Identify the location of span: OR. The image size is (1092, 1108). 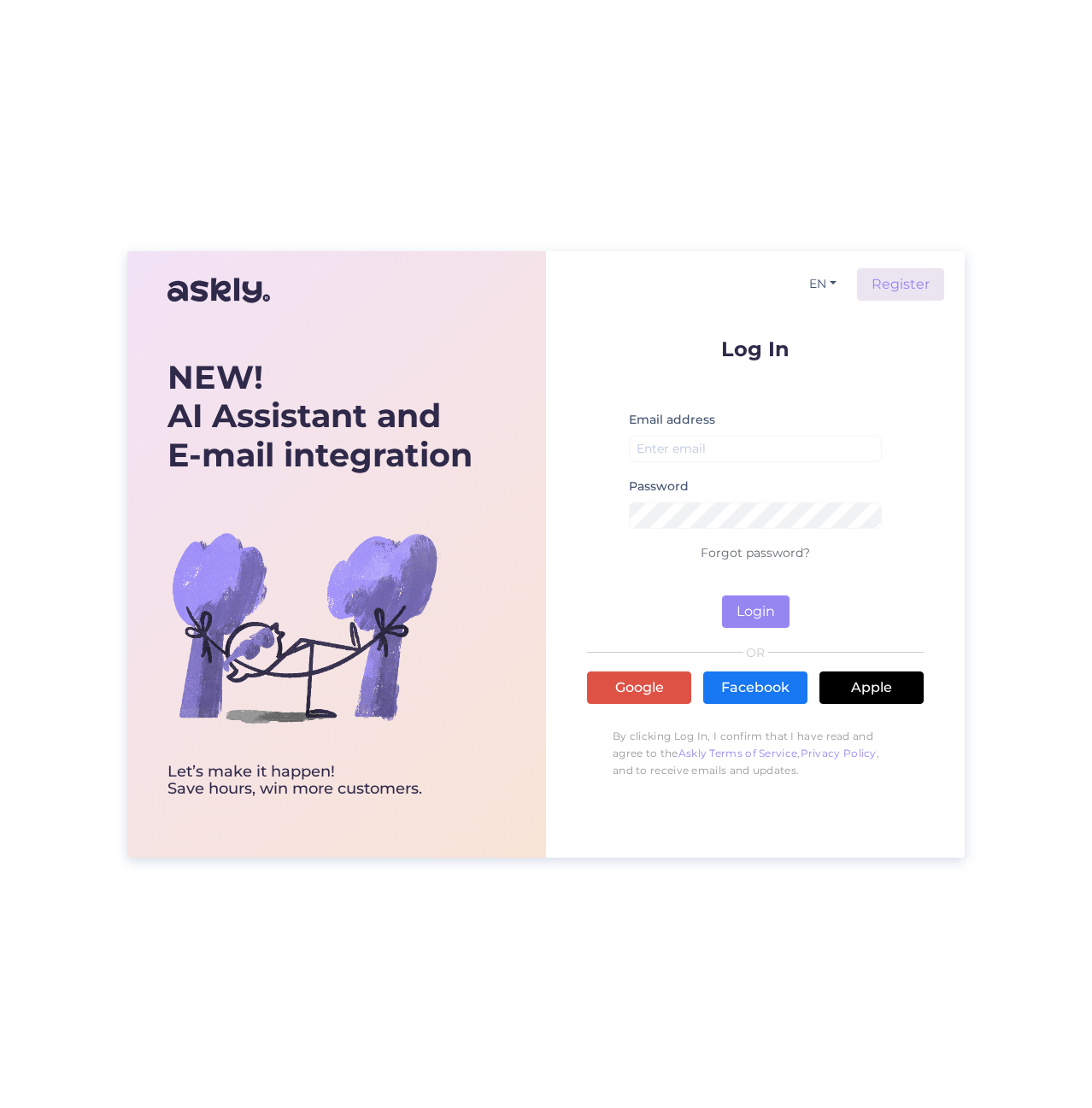
(755, 653).